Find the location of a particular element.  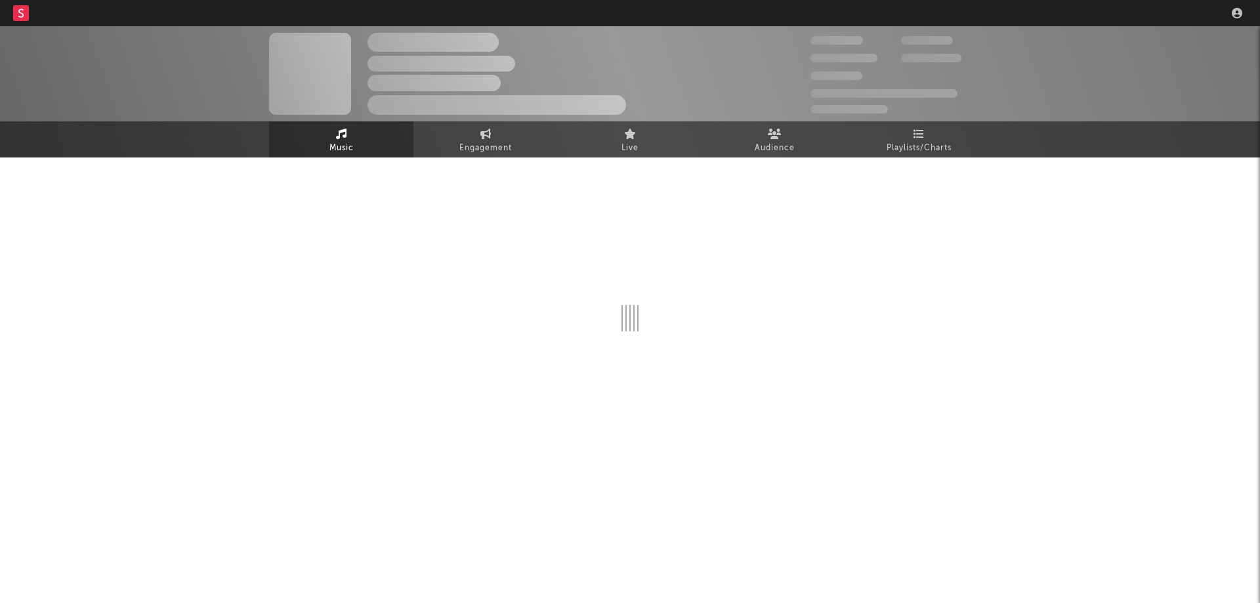

span: 300.000 is located at coordinates (837, 40).